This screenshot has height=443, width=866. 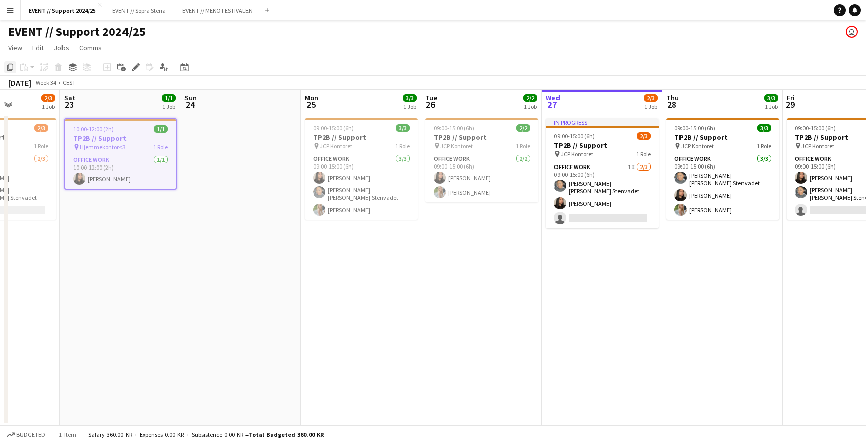 What do you see at coordinates (46, 82) in the screenshot?
I see `span: Week 34` at bounding box center [46, 82].